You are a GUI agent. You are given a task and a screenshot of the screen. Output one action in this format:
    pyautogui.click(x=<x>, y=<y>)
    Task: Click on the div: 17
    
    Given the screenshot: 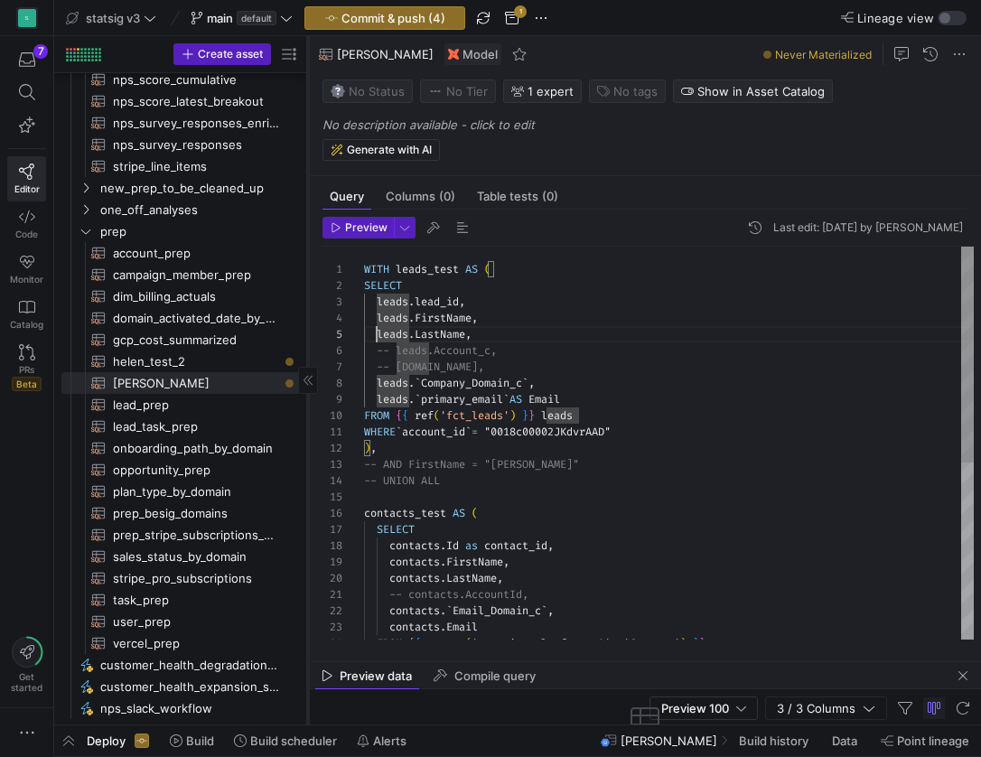 What is the action you would take?
    pyautogui.click(x=332, y=529)
    